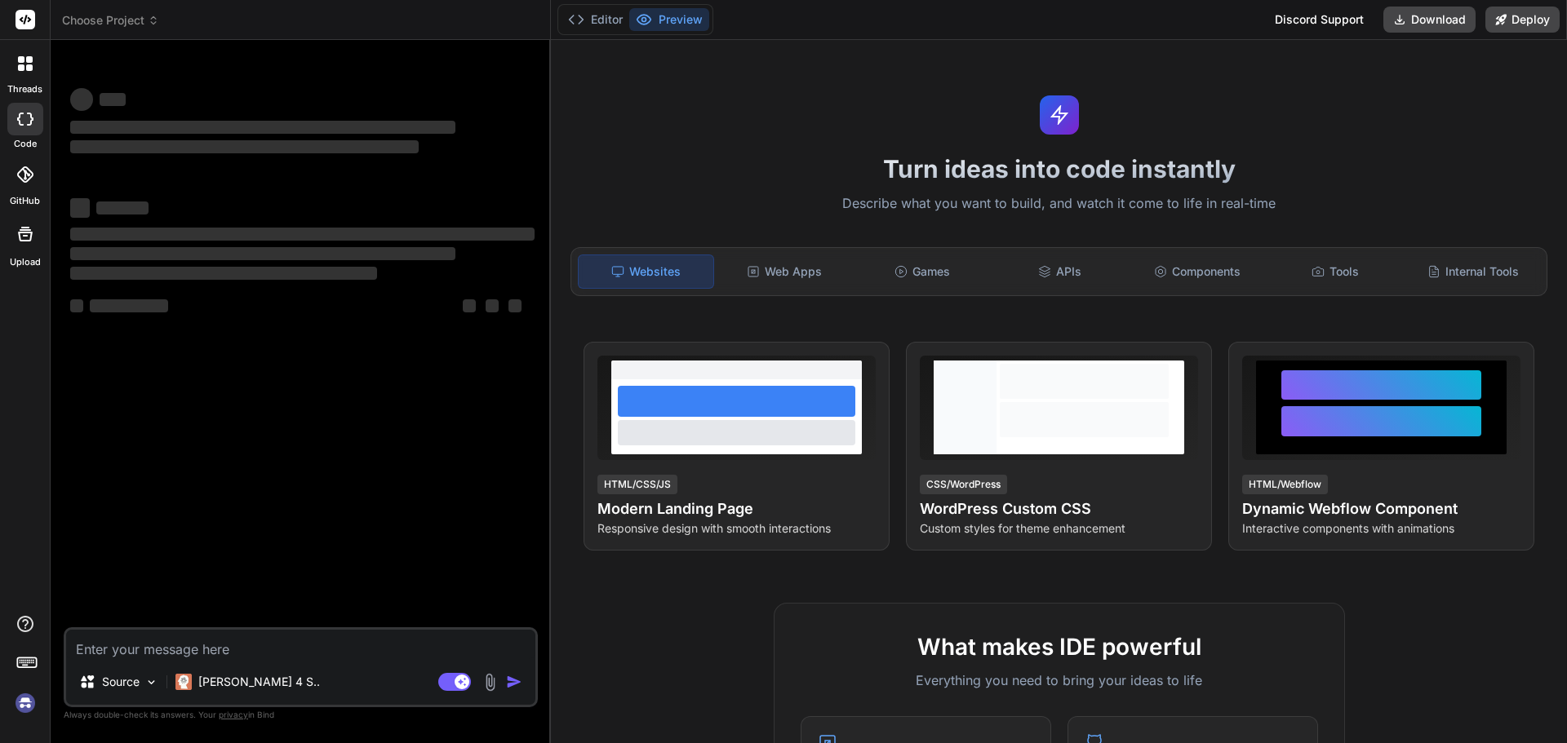 Image resolution: width=1567 pixels, height=743 pixels. Describe the element at coordinates (24, 89) in the screenshot. I see `label: threads` at that location.